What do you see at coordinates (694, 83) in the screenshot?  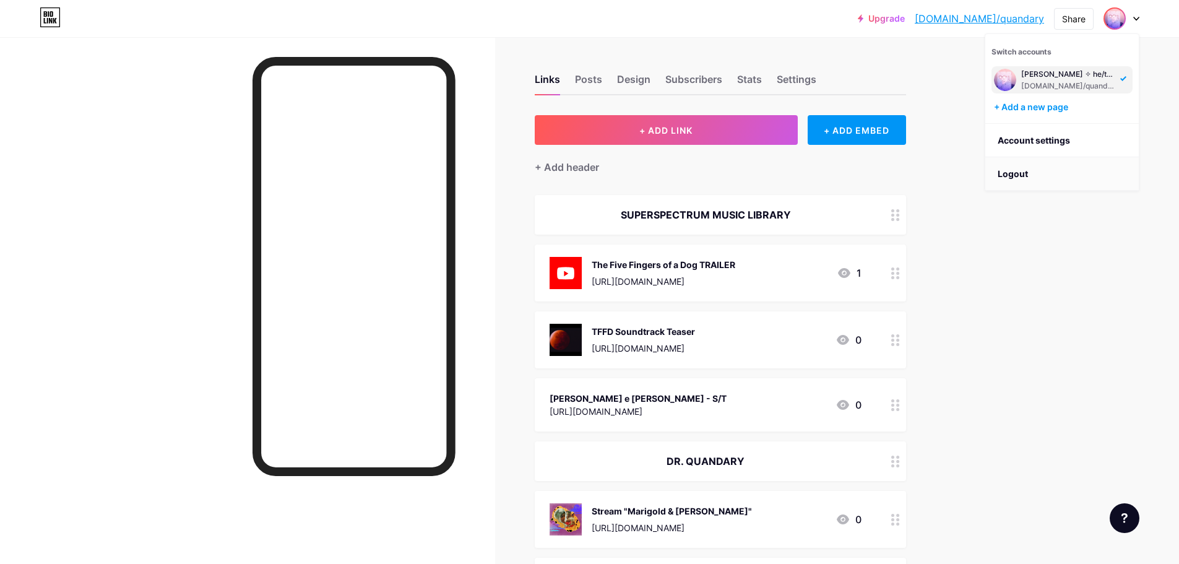 I see `div: Subscribers` at bounding box center [694, 83].